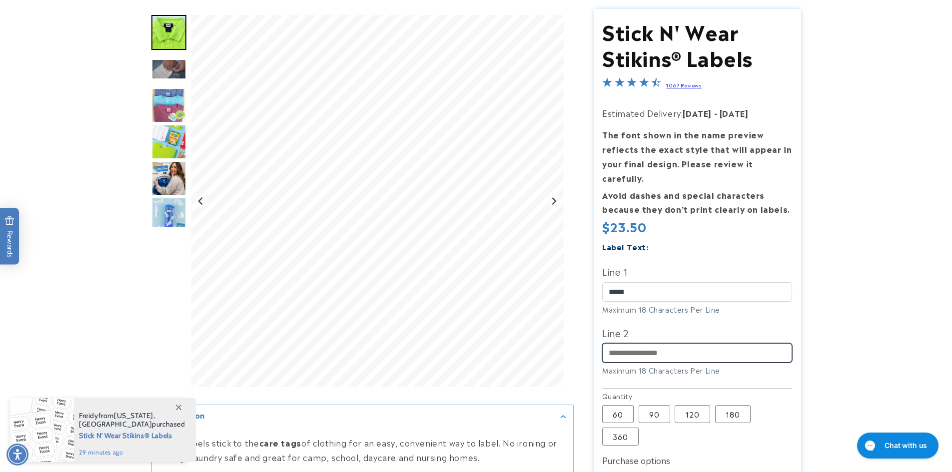  I want to click on label: 90, so click(654, 414).